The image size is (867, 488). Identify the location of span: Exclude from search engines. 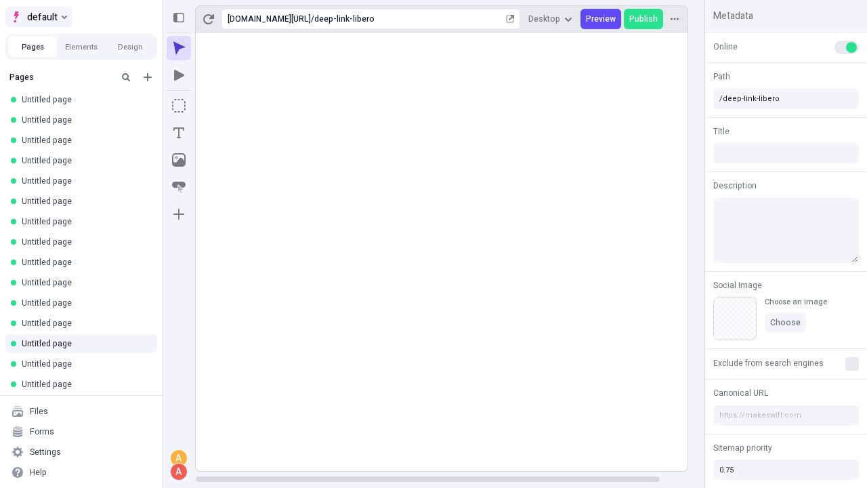
(768, 363).